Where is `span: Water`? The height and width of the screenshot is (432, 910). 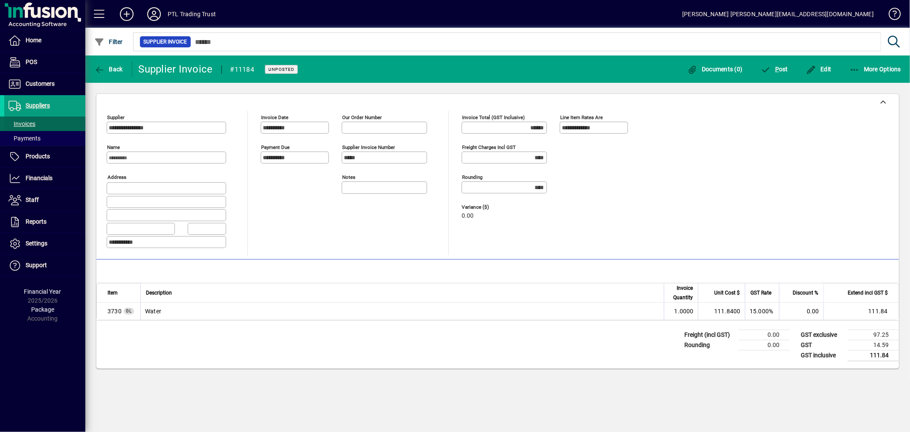 span: Water is located at coordinates (114, 311).